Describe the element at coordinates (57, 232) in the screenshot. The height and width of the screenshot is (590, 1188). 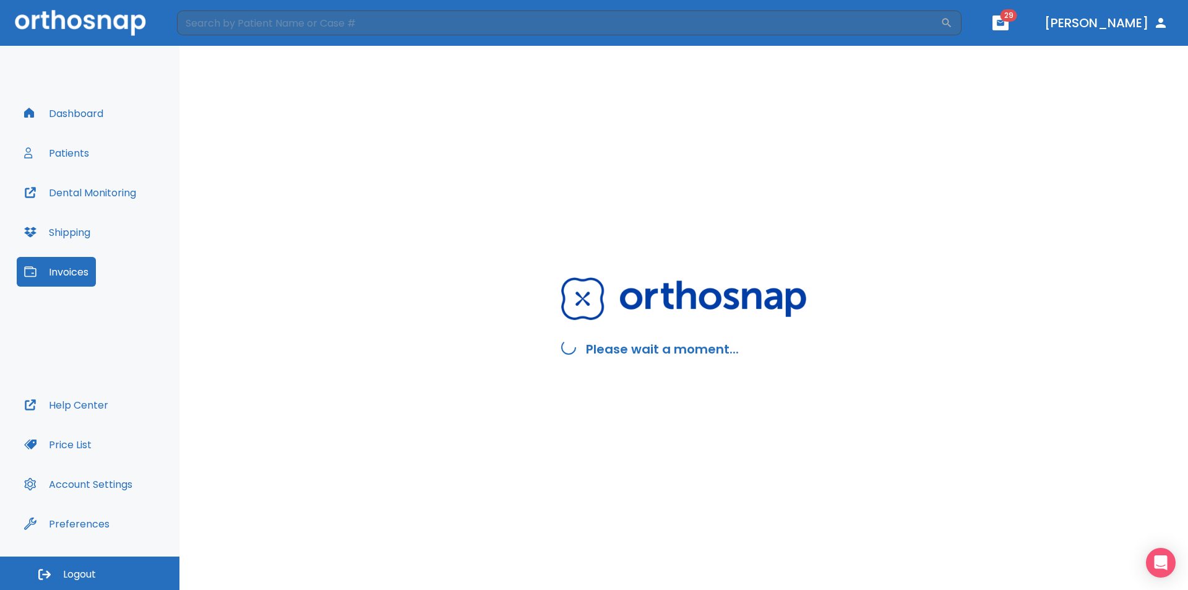
I see `button: Shipping` at that location.